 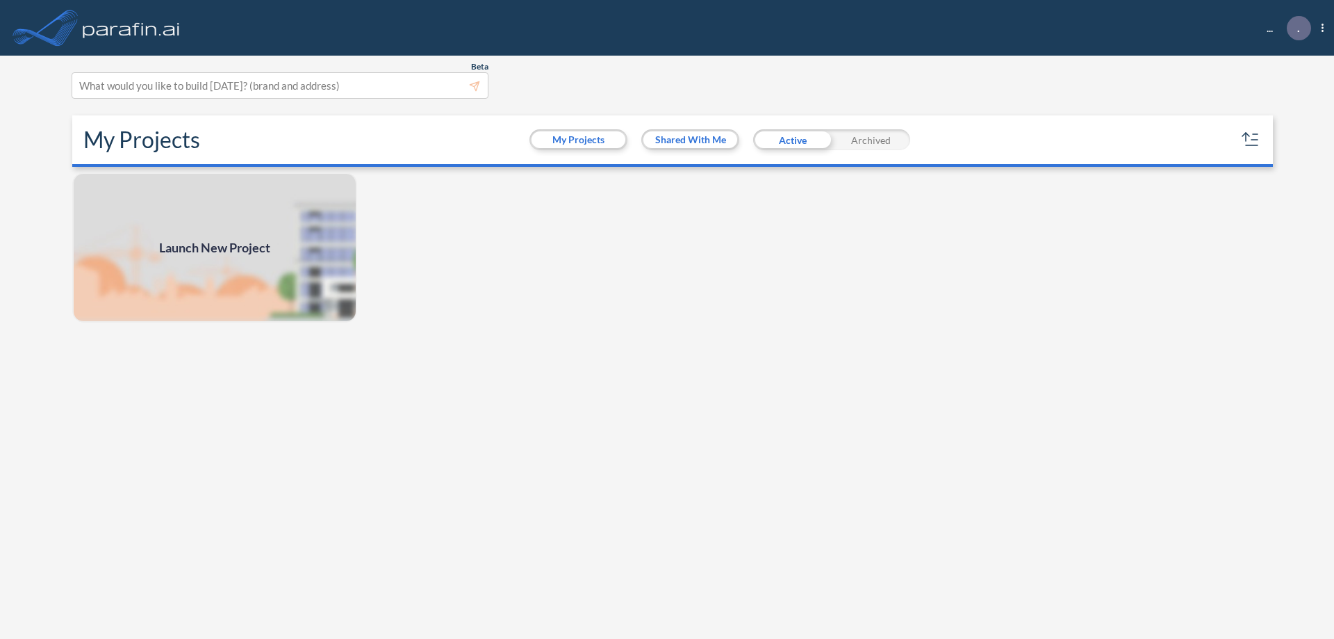 What do you see at coordinates (792, 140) in the screenshot?
I see `div: Active` at bounding box center [792, 140].